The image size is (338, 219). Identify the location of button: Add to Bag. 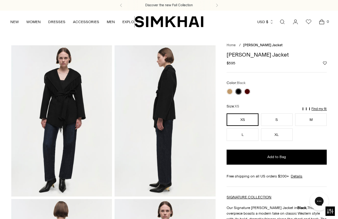
(276, 157).